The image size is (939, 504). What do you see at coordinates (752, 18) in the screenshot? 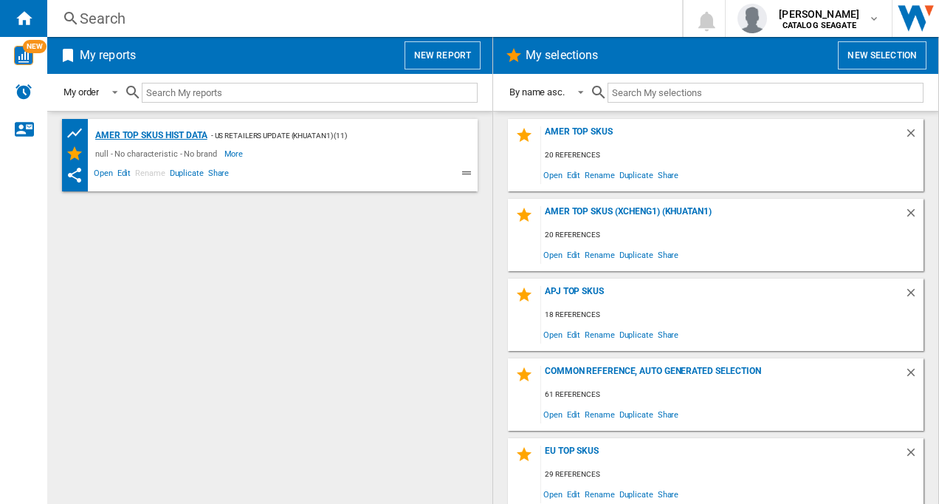
I see `img: profile.jpg` at bounding box center [752, 18].